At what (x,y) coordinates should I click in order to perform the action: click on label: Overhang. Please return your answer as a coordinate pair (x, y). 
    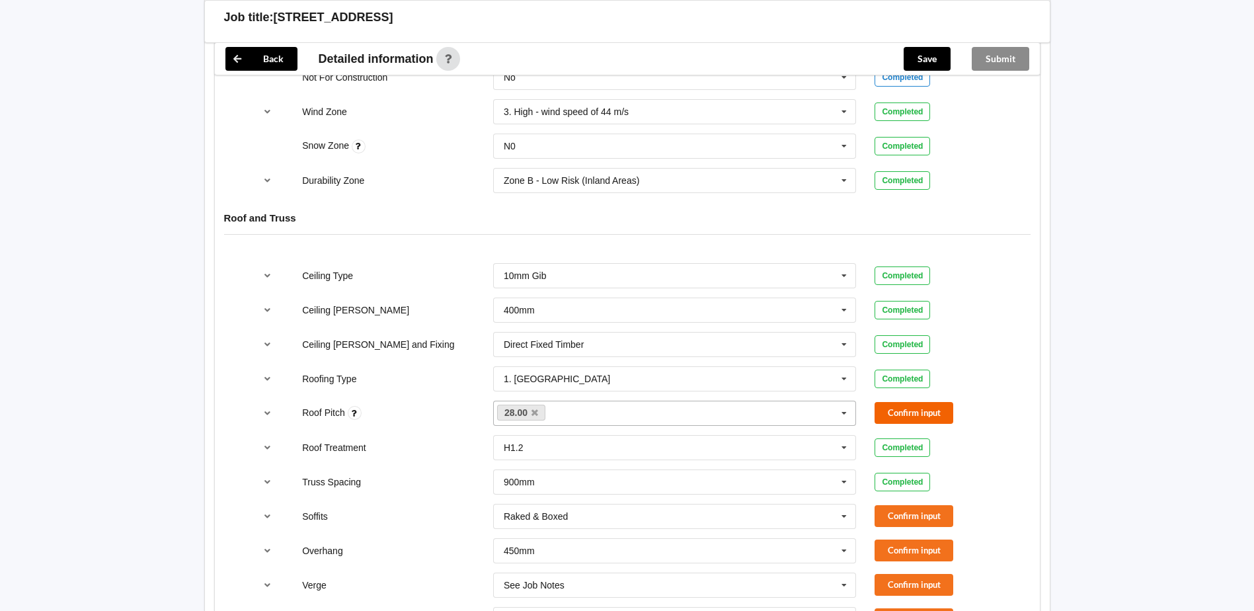
    Looking at the image, I should click on (322, 551).